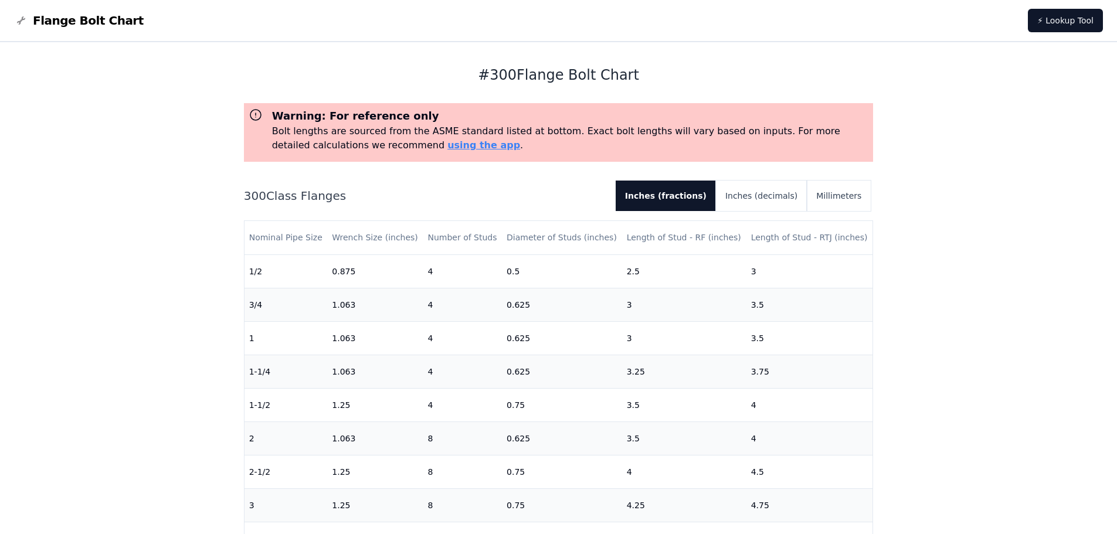 This screenshot has width=1117, height=534. Describe the element at coordinates (562, 271) in the screenshot. I see `td: 0.5` at that location.